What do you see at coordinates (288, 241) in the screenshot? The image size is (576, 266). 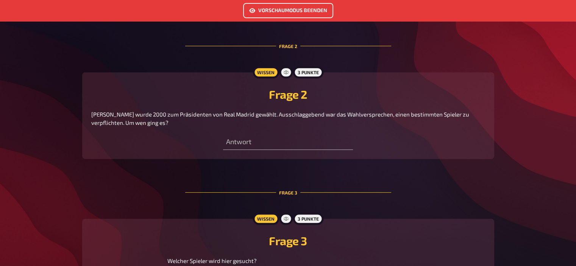 I see `h2: Frage 3` at bounding box center [288, 241].